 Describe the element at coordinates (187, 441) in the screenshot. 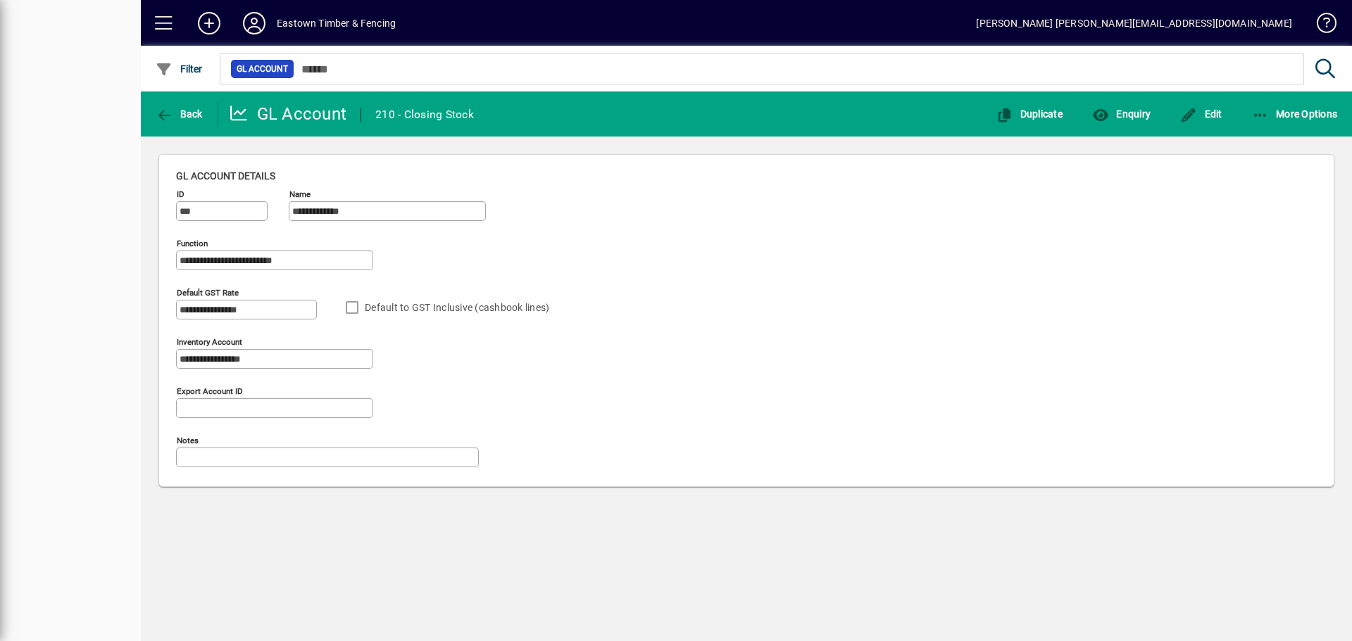

I see `mat-label: Notes` at that location.